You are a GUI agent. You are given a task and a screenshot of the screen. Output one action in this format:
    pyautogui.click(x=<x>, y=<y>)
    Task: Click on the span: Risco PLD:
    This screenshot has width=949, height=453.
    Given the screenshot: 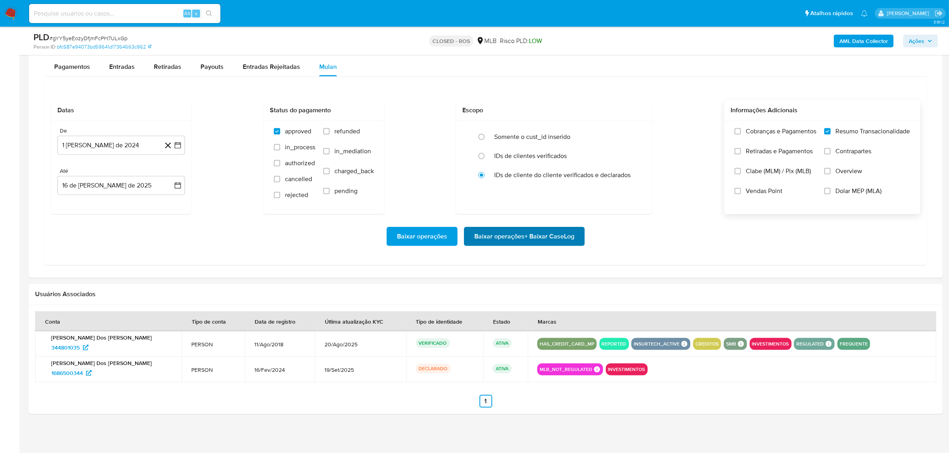 What is the action you would take?
    pyautogui.click(x=521, y=41)
    